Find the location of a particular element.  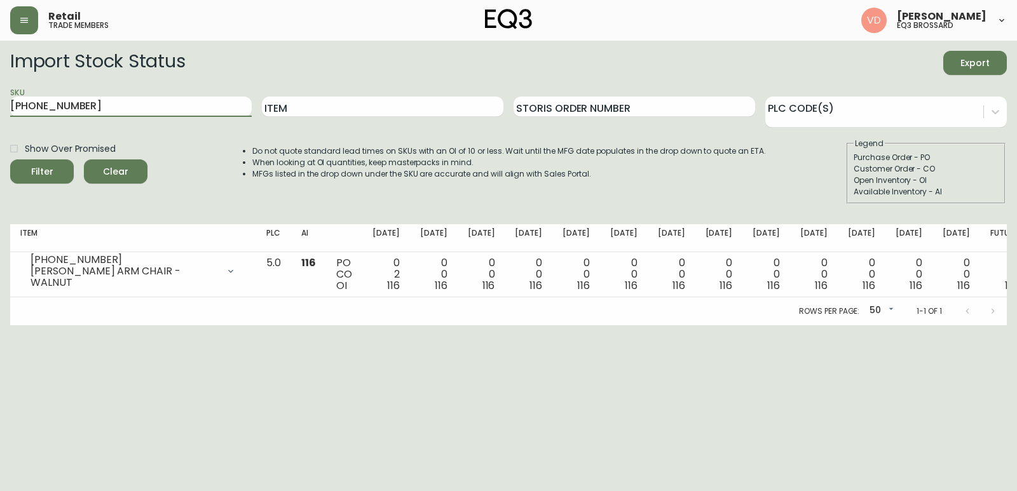

div: PO CO is located at coordinates (344, 275).